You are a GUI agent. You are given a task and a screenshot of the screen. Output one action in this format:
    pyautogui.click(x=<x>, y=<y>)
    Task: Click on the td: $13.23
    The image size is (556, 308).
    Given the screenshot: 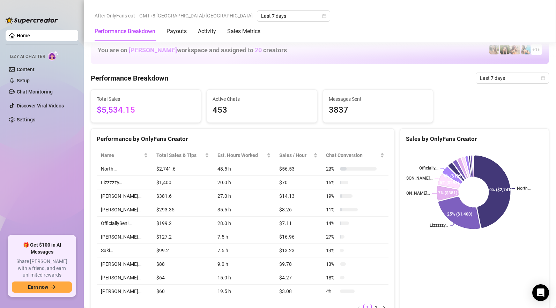 What is the action you would take?
    pyautogui.click(x=298, y=251)
    